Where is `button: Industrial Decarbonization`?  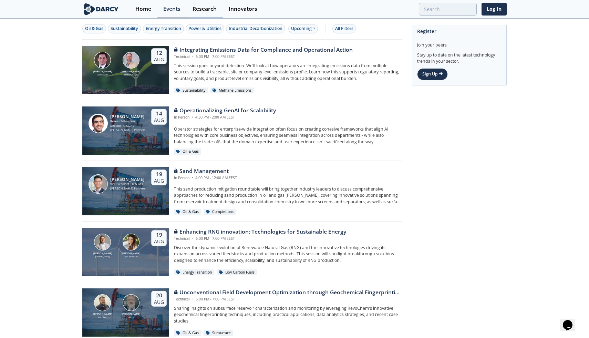
button: Industrial Decarbonization is located at coordinates (255, 29).